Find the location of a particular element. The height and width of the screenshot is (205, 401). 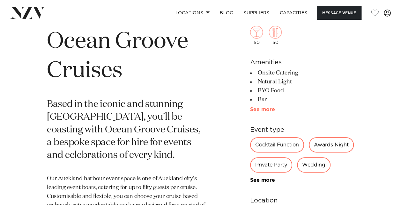

h1: Ocean Groove Cruises is located at coordinates (126, 56).